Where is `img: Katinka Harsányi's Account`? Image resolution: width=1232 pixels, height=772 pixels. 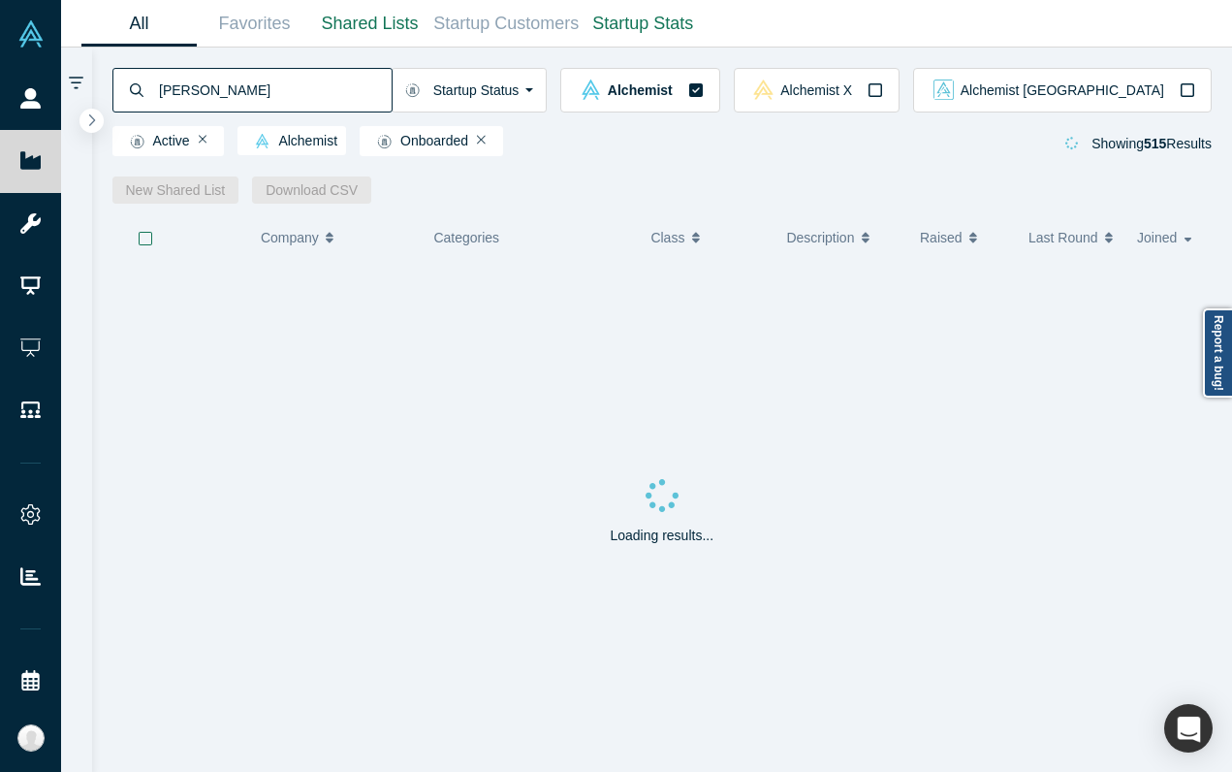
img: Katinka Harsányi's Account is located at coordinates (31, 738).